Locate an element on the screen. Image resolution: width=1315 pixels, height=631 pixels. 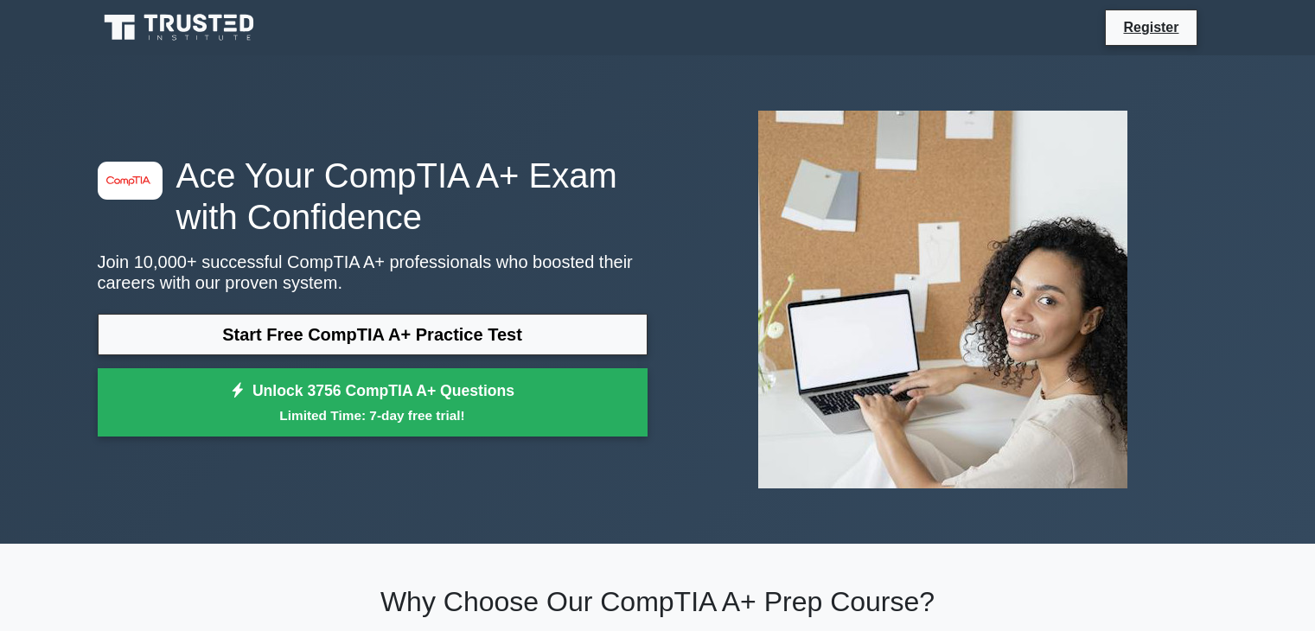
a: Register is located at coordinates (1150, 27).